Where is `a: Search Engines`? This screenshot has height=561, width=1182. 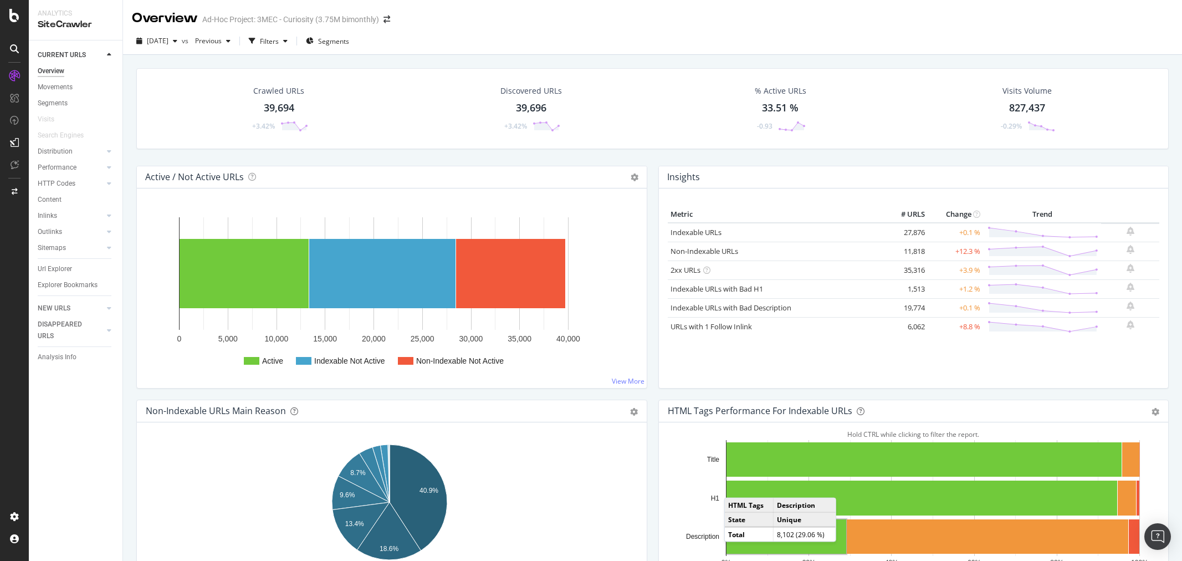
a: Search Engines is located at coordinates (66, 135).